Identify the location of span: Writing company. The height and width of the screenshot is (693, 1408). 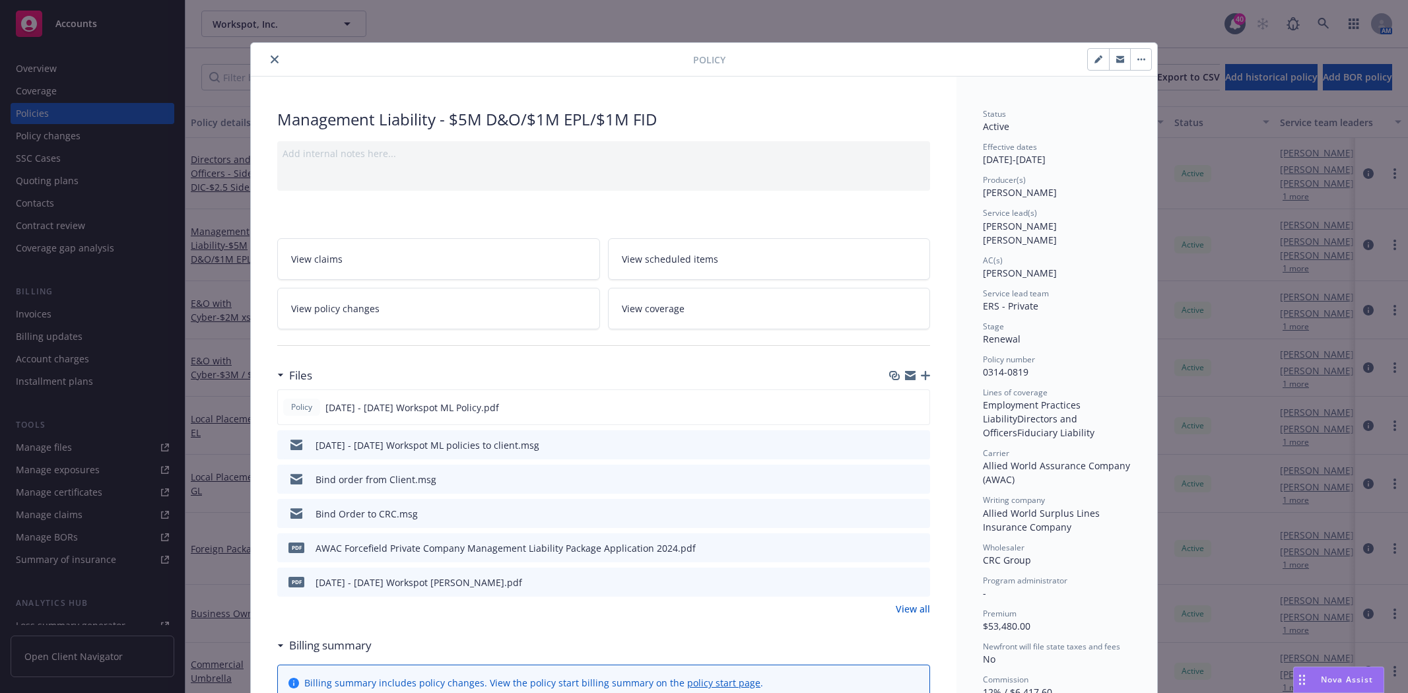
(1014, 500).